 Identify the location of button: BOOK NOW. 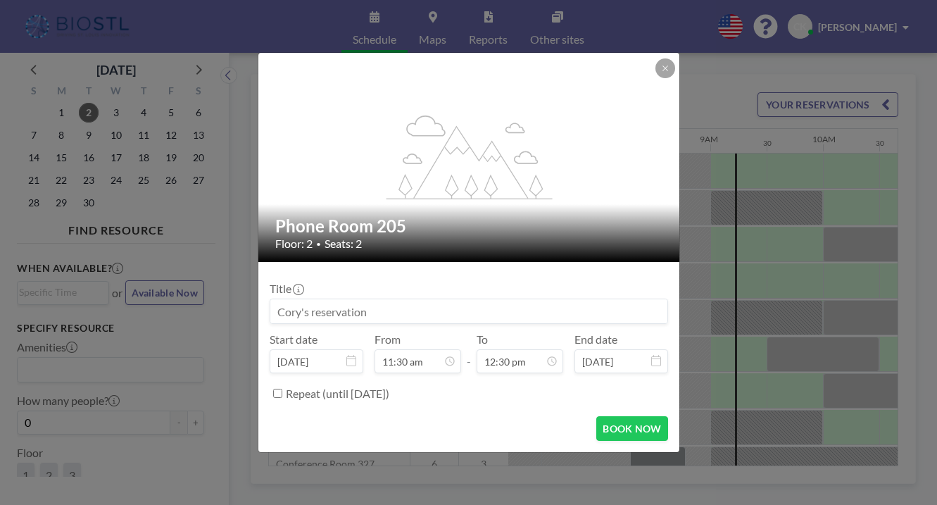
(632, 428).